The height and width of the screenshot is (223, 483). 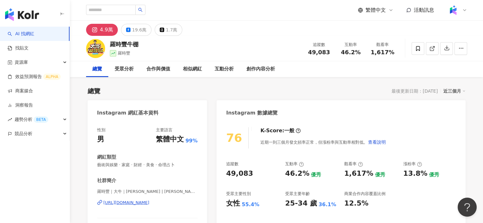 I want to click on div: 55.4%, so click(x=251, y=205).